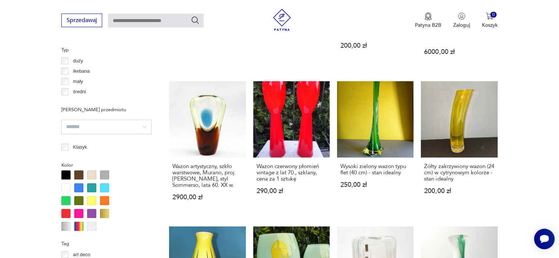  I want to click on p: Klasyk, so click(80, 147).